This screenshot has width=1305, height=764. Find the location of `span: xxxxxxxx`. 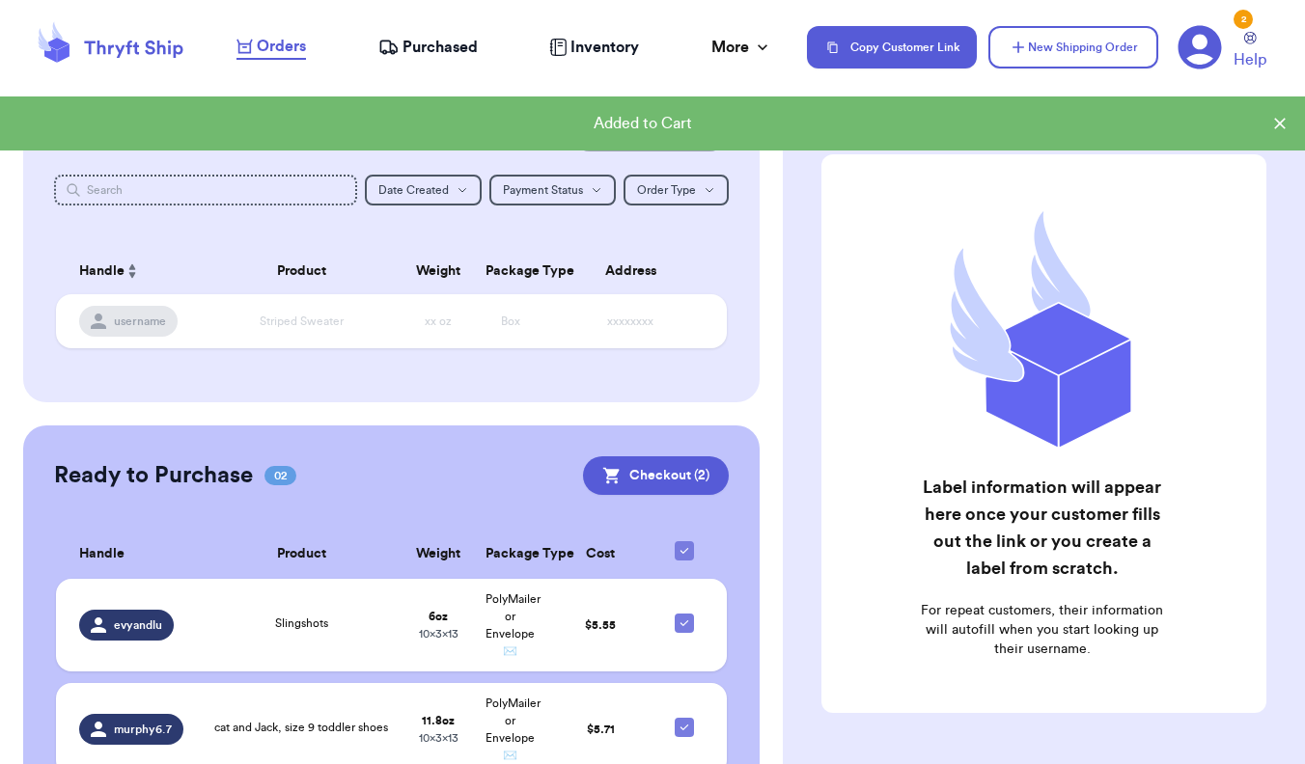

span: xxxxxxxx is located at coordinates (630, 321).